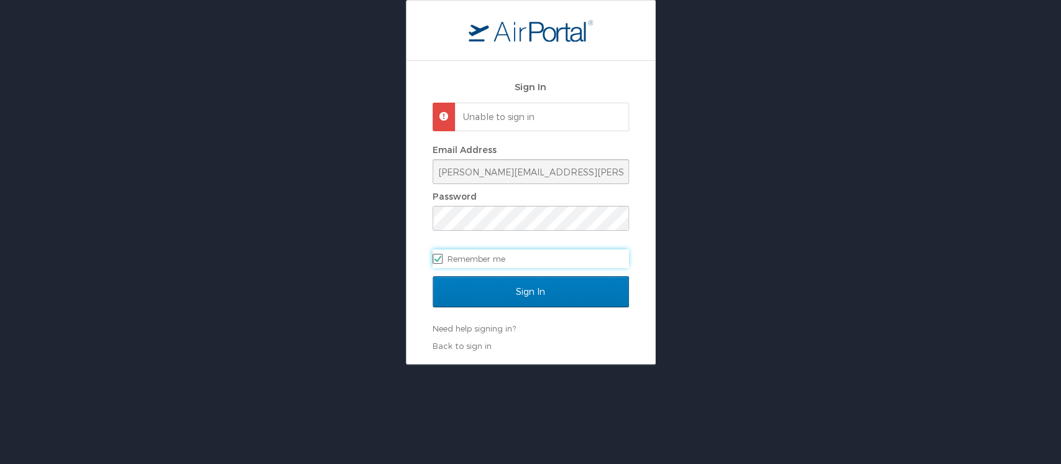 Image resolution: width=1061 pixels, height=464 pixels. Describe the element at coordinates (531, 30) in the screenshot. I see `img: logo` at that location.